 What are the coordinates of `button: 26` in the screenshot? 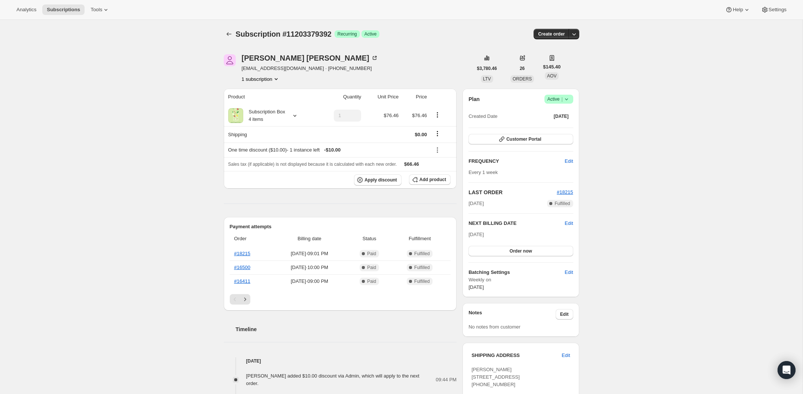 It's located at (522, 68).